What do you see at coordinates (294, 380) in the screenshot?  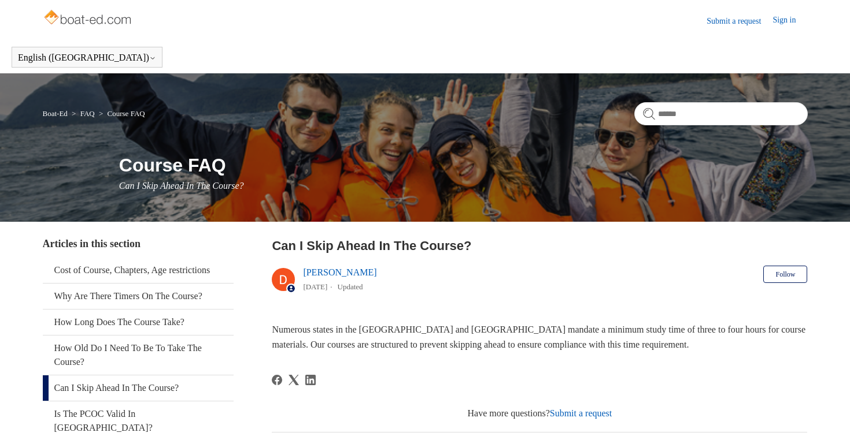 I see `a: X Corp` at bounding box center [294, 380].